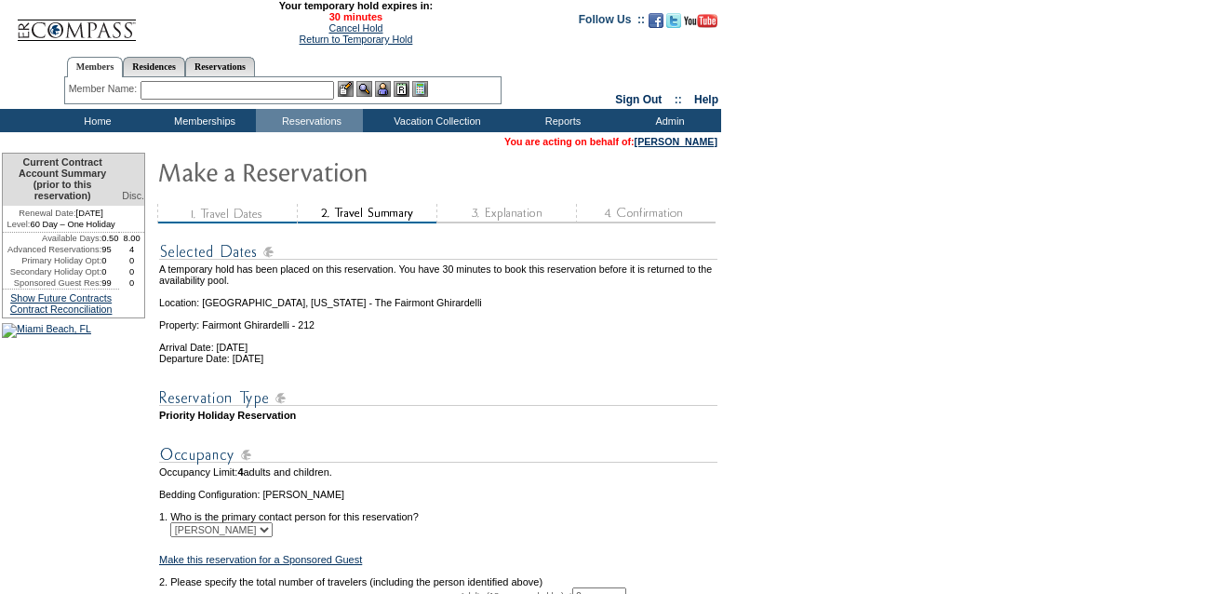 The width and height of the screenshot is (1205, 594). What do you see at coordinates (110, 249) in the screenshot?
I see `td: 95` at bounding box center [110, 249].